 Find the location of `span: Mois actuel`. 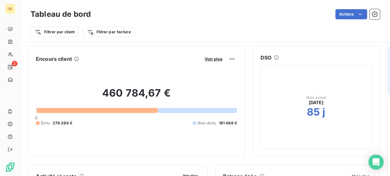

span: Mois actuel is located at coordinates (316, 98).